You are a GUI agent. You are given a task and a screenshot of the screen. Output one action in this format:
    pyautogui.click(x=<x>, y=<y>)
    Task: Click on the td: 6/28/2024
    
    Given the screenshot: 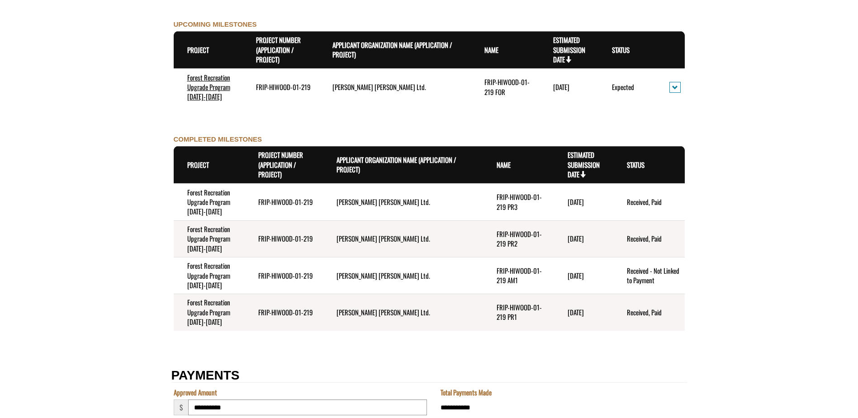 What is the action you would take?
    pyautogui.click(x=584, y=238)
    